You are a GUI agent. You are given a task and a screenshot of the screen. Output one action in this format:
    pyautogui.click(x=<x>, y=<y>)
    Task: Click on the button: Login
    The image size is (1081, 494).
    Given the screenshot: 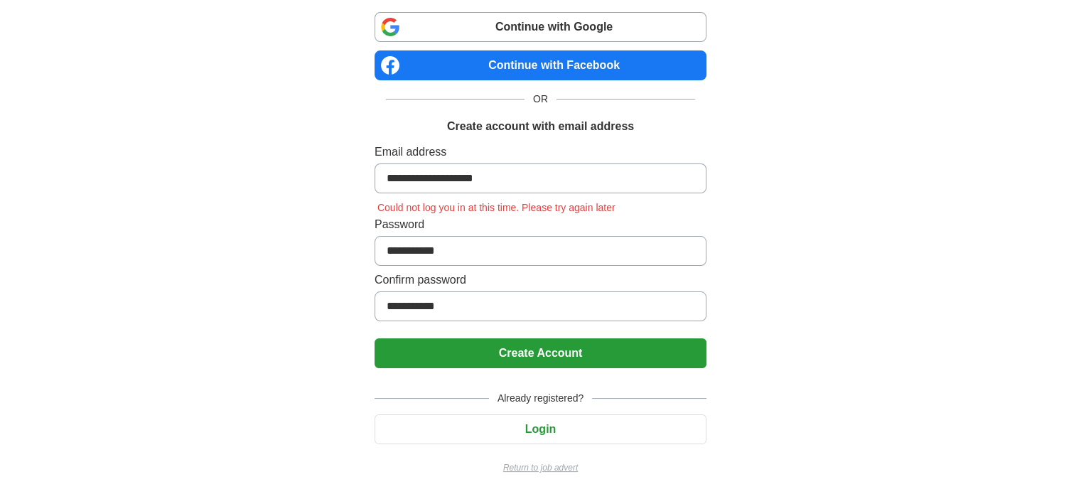 What is the action you would take?
    pyautogui.click(x=540, y=429)
    